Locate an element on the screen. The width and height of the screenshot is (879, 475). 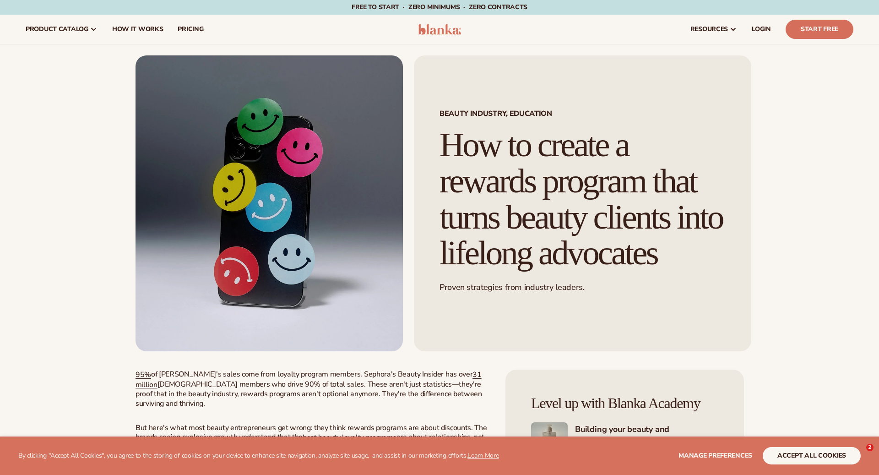
span: product catalog is located at coordinates (57, 29).